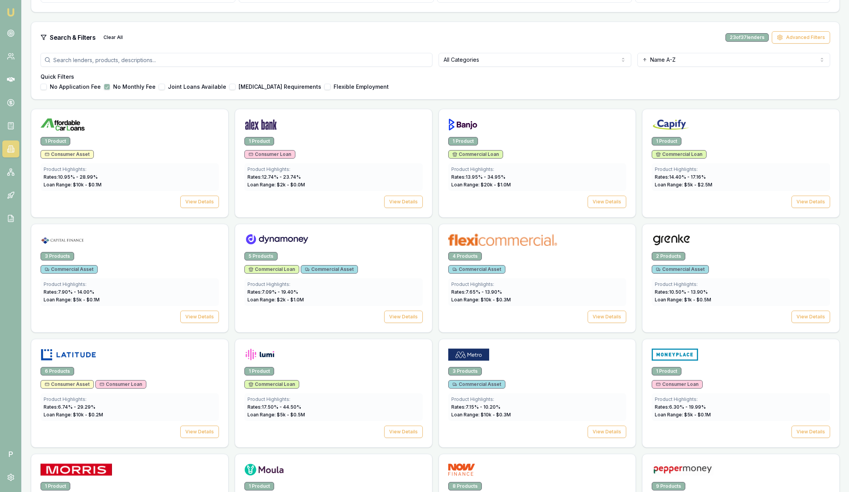 The height and width of the screenshot is (492, 849). What do you see at coordinates (683, 300) in the screenshot?
I see `span: Loan Range: $ 1 k - $ 0.5 M` at bounding box center [683, 300].